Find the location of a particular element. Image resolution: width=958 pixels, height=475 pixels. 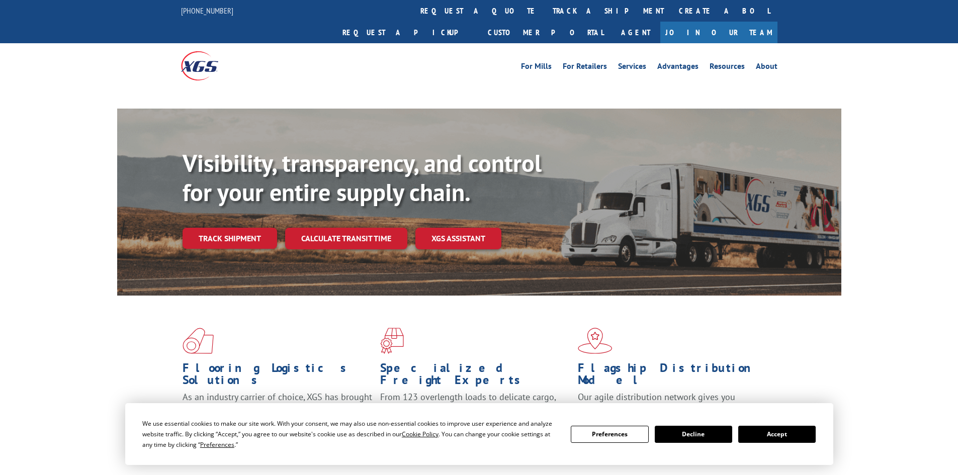

button: Accept is located at coordinates (777, 435).